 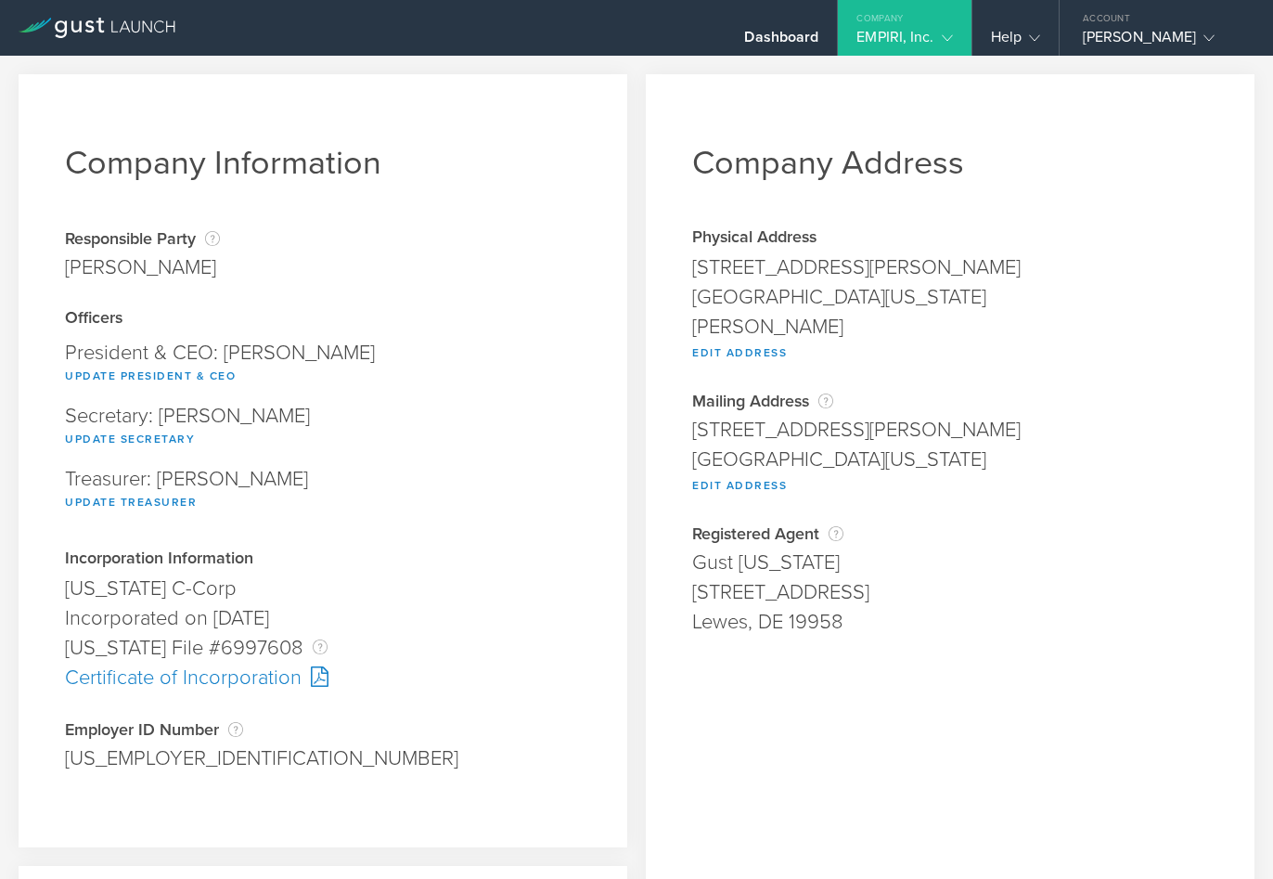 What do you see at coordinates (131, 502) in the screenshot?
I see `button: Update Treasurer` at bounding box center [131, 502].